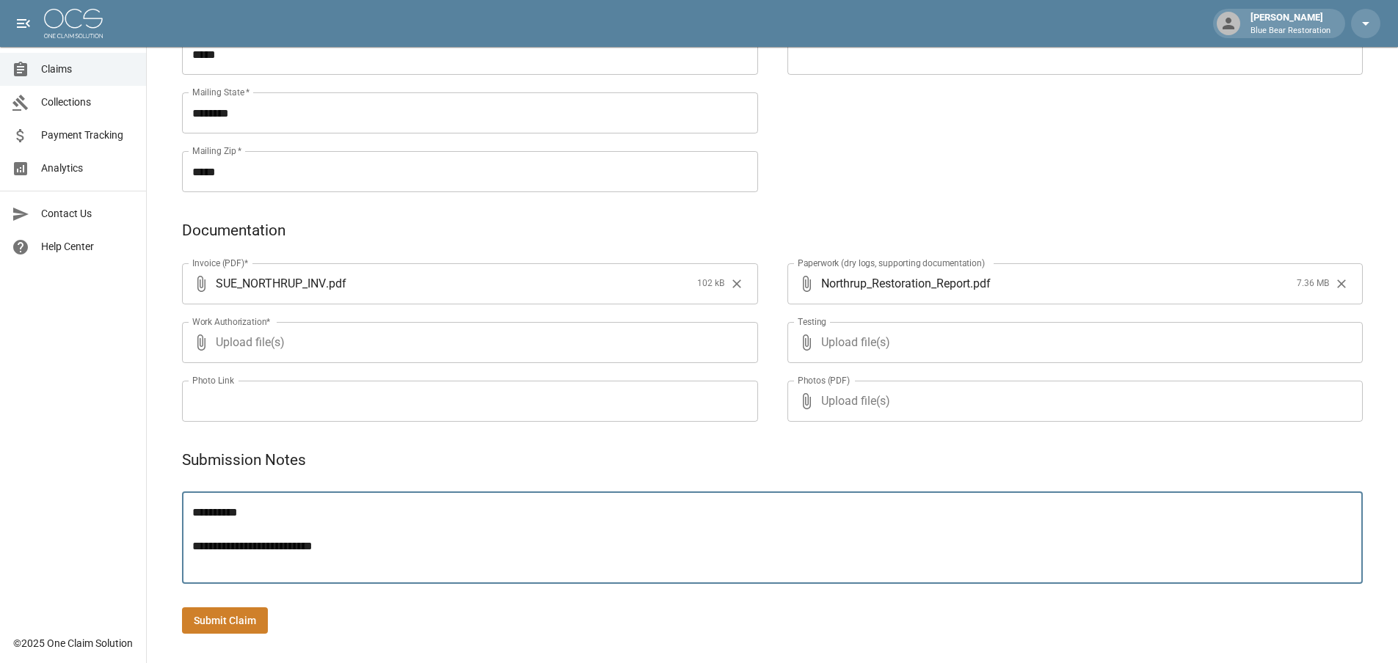  Describe the element at coordinates (271, 283) in the screenshot. I see `span: SUE_NORTHRUP_INV` at that location.